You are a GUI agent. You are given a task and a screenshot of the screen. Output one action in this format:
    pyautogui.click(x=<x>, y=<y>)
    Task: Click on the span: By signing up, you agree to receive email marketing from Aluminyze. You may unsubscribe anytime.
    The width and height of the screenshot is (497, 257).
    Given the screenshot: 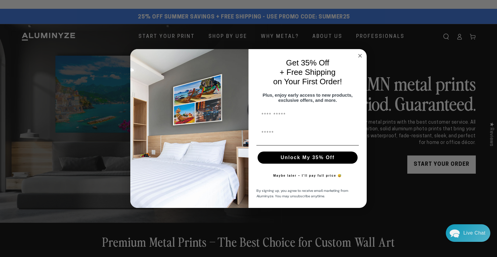 What is the action you would take?
    pyautogui.click(x=302, y=193)
    